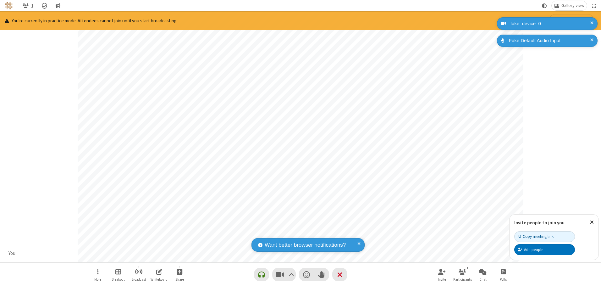  Describe the element at coordinates (98, 274) in the screenshot. I see `button: Open menu` at that location.